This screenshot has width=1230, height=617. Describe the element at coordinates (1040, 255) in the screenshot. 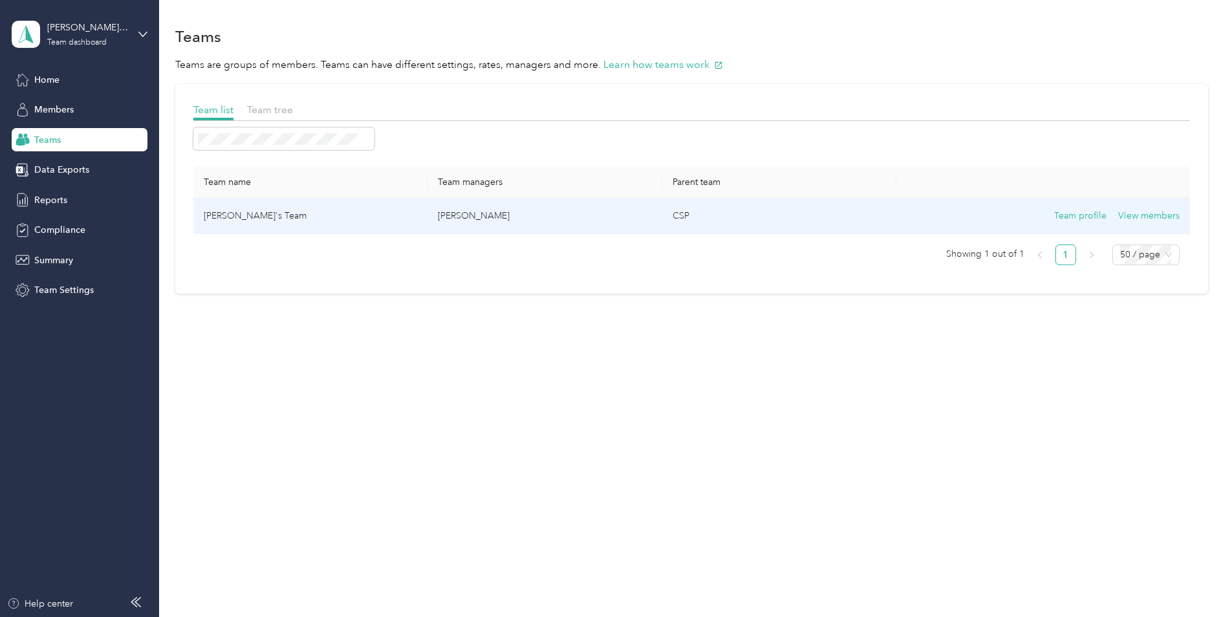

I see `span: left` at that location.